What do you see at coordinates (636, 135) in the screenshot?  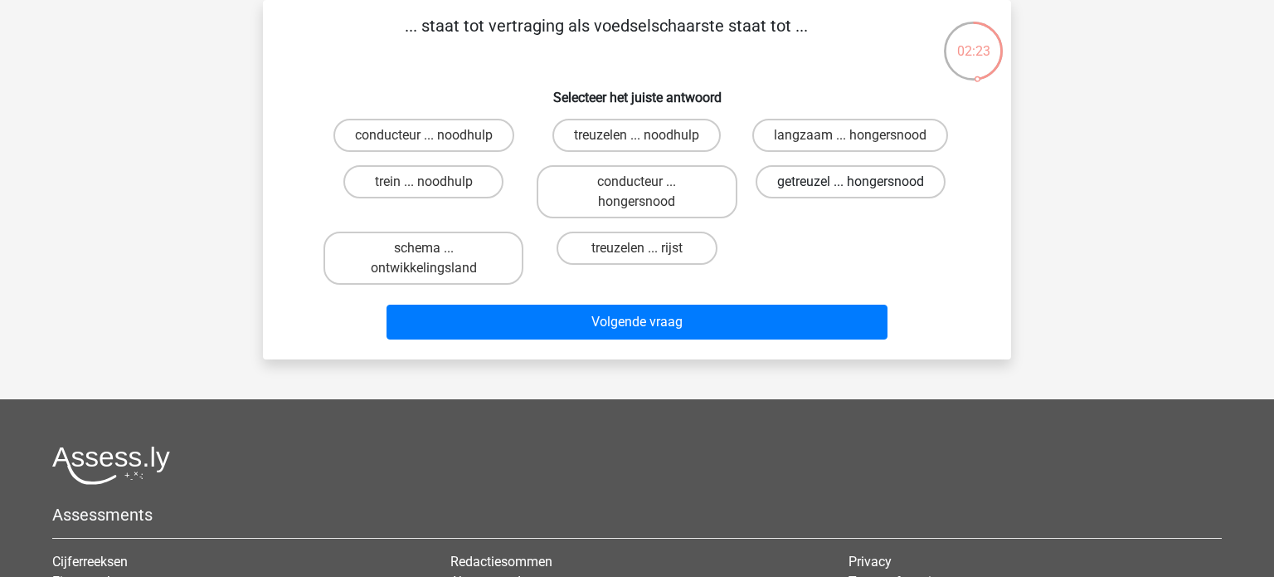 I see `label: treuzelen ... noodhulp` at bounding box center [636, 135].